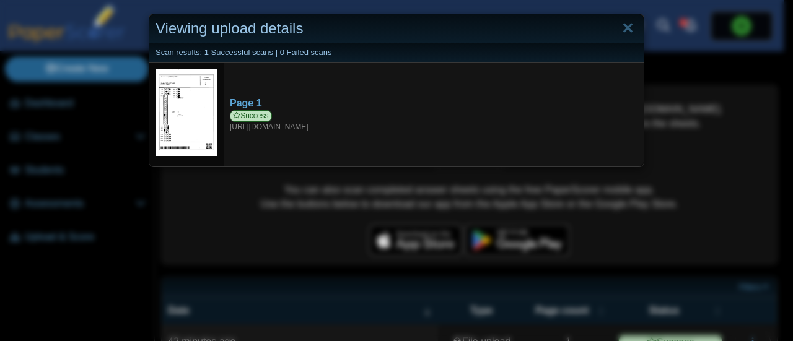  What do you see at coordinates (433, 103) in the screenshot?
I see `div: Page 1` at bounding box center [433, 103].